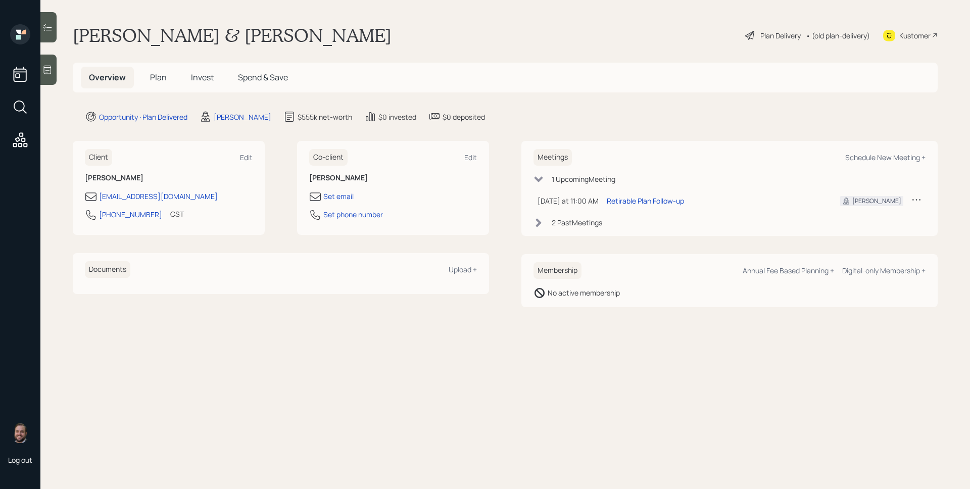 This screenshot has width=970, height=489. Describe the element at coordinates (885, 157) in the screenshot. I see `div: Schedule New Meeting +` at that location.